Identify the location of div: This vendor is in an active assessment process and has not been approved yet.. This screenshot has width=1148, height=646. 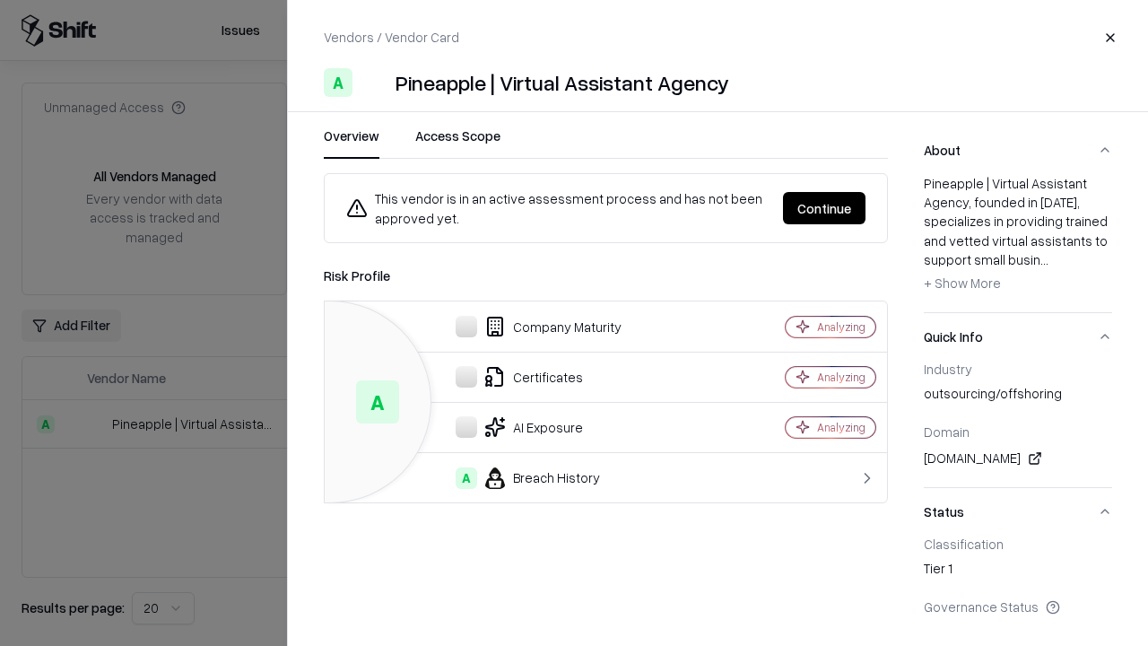
(557, 208).